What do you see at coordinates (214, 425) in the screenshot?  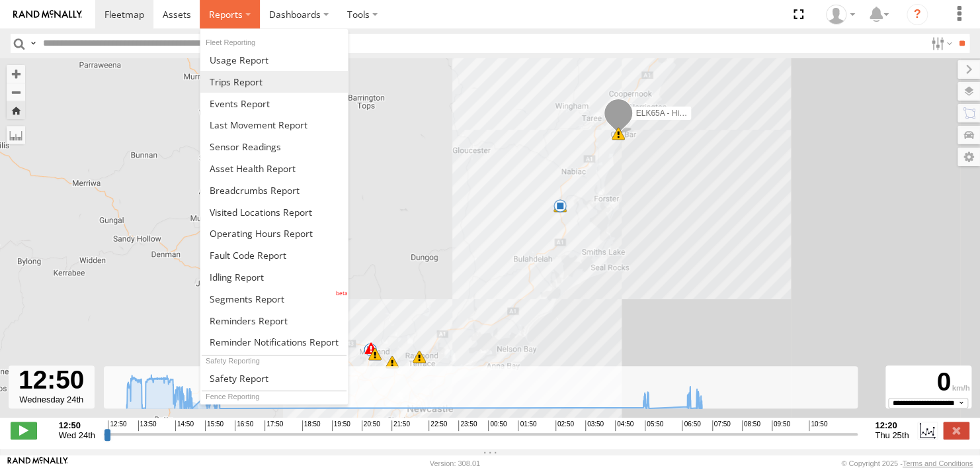 I see `span: 15:50` at bounding box center [214, 425].